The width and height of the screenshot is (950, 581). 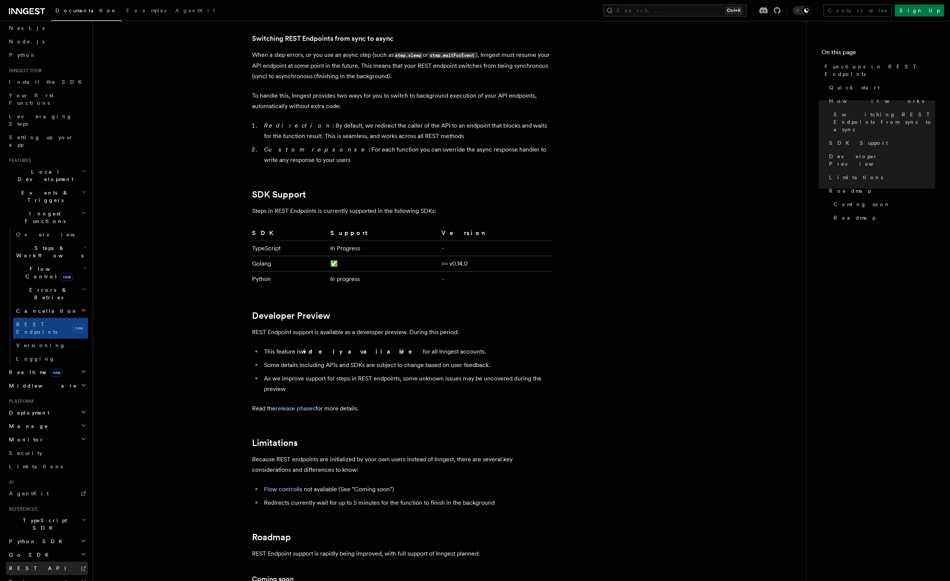 What do you see at coordinates (383, 248) in the screenshot?
I see `td: In Progress` at bounding box center [383, 248].